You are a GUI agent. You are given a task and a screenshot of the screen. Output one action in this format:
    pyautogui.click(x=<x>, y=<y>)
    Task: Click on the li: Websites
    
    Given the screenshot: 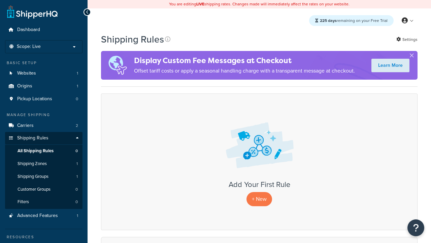 What is the action you would take?
    pyautogui.click(x=44, y=73)
    